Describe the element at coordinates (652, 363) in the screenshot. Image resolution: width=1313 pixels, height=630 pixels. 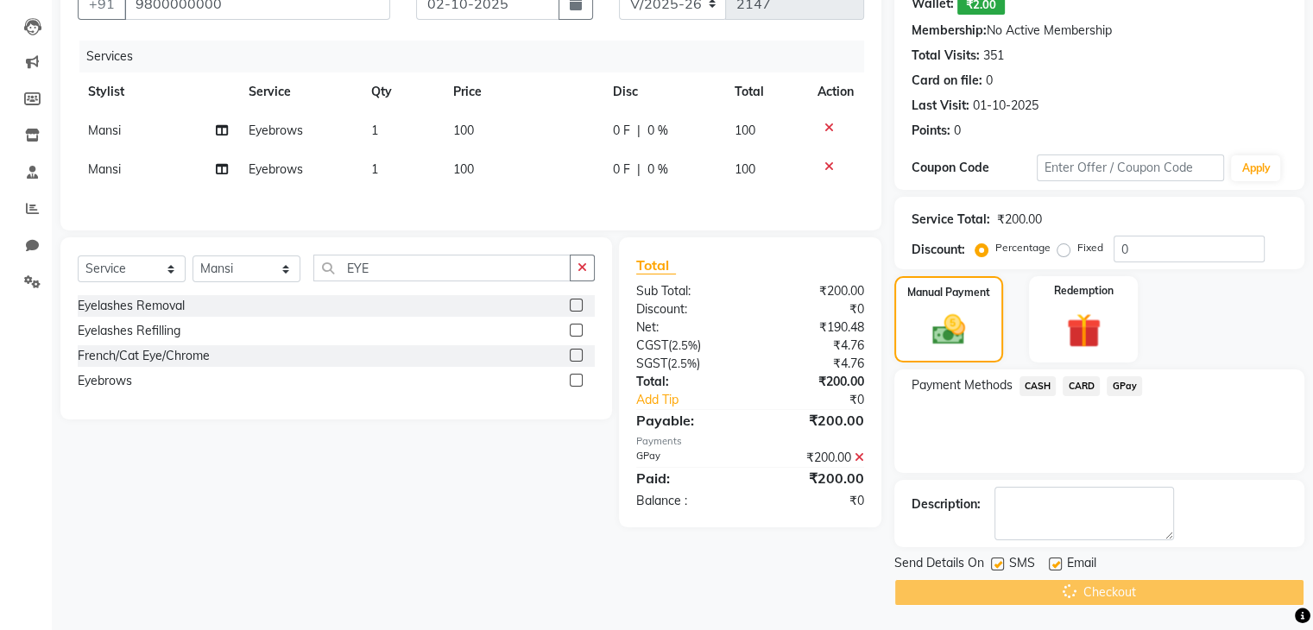
I see `span: SGST` at that location.